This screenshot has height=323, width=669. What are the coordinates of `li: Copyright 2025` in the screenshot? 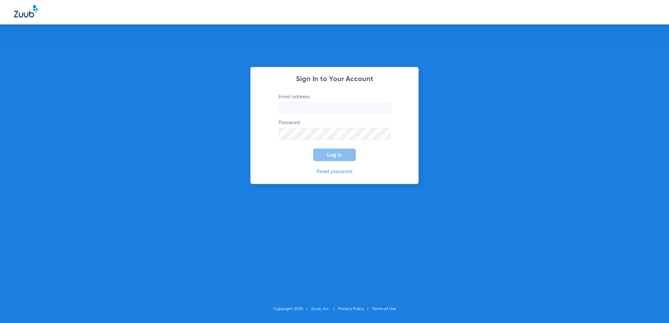 It's located at (292, 309).